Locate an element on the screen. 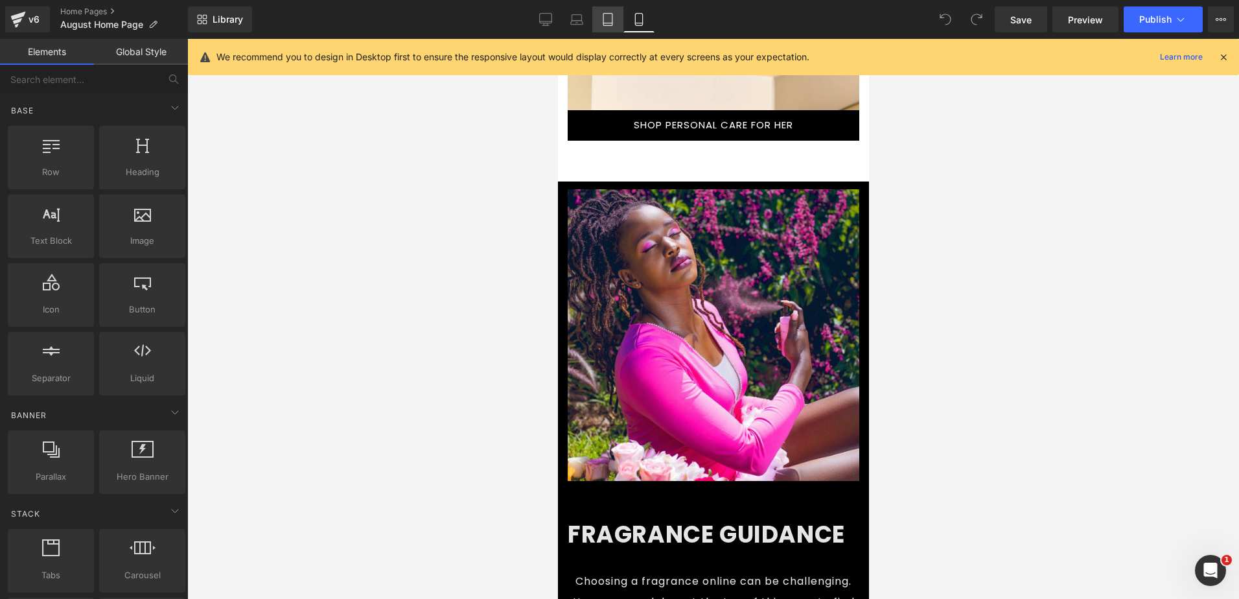 The height and width of the screenshot is (599, 1239). span: Library is located at coordinates (227, 19).